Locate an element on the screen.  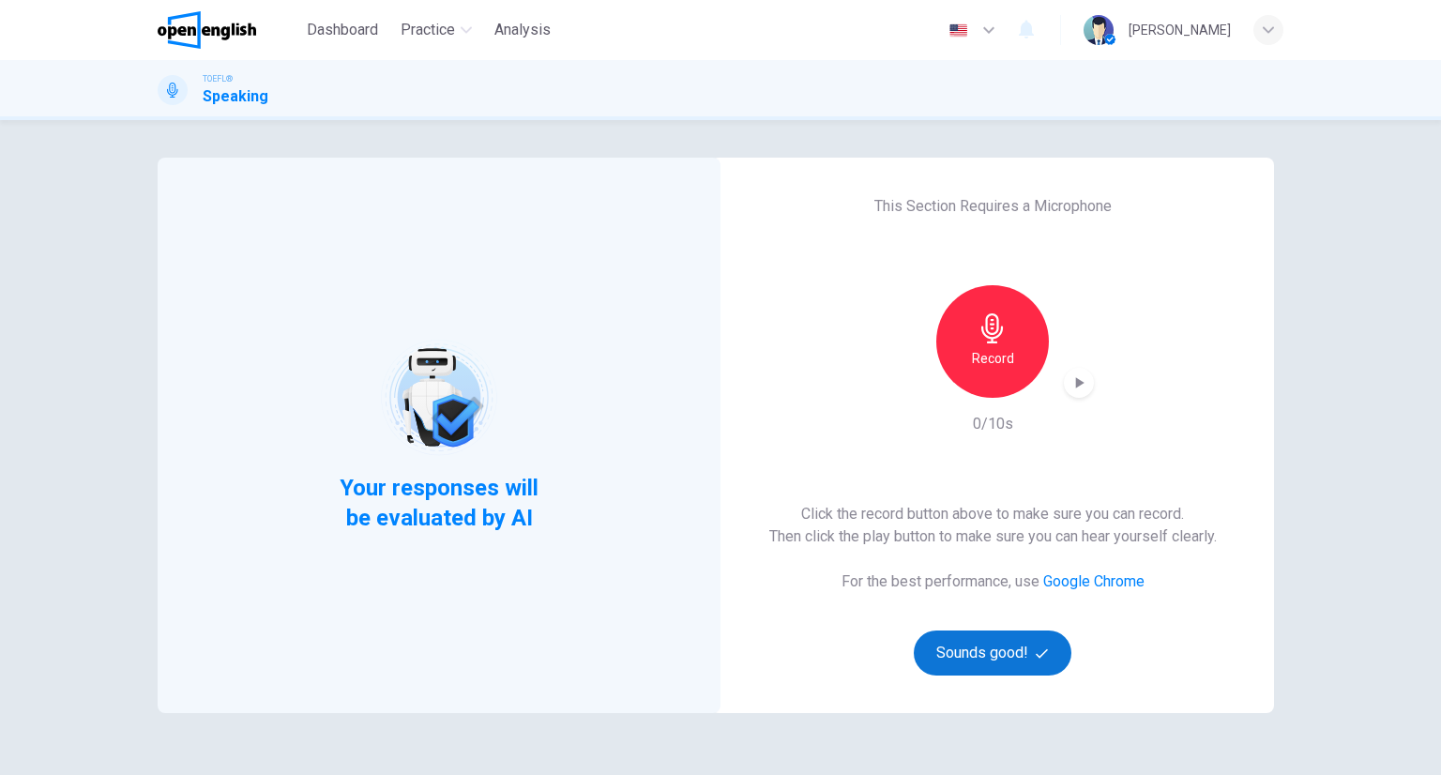
a: Analysis is located at coordinates (523, 30).